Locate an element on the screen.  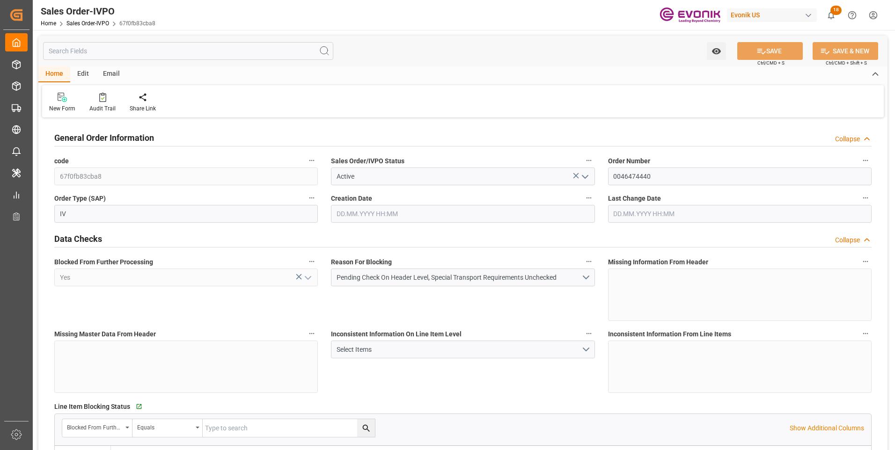
button: SAVE is located at coordinates (770, 51).